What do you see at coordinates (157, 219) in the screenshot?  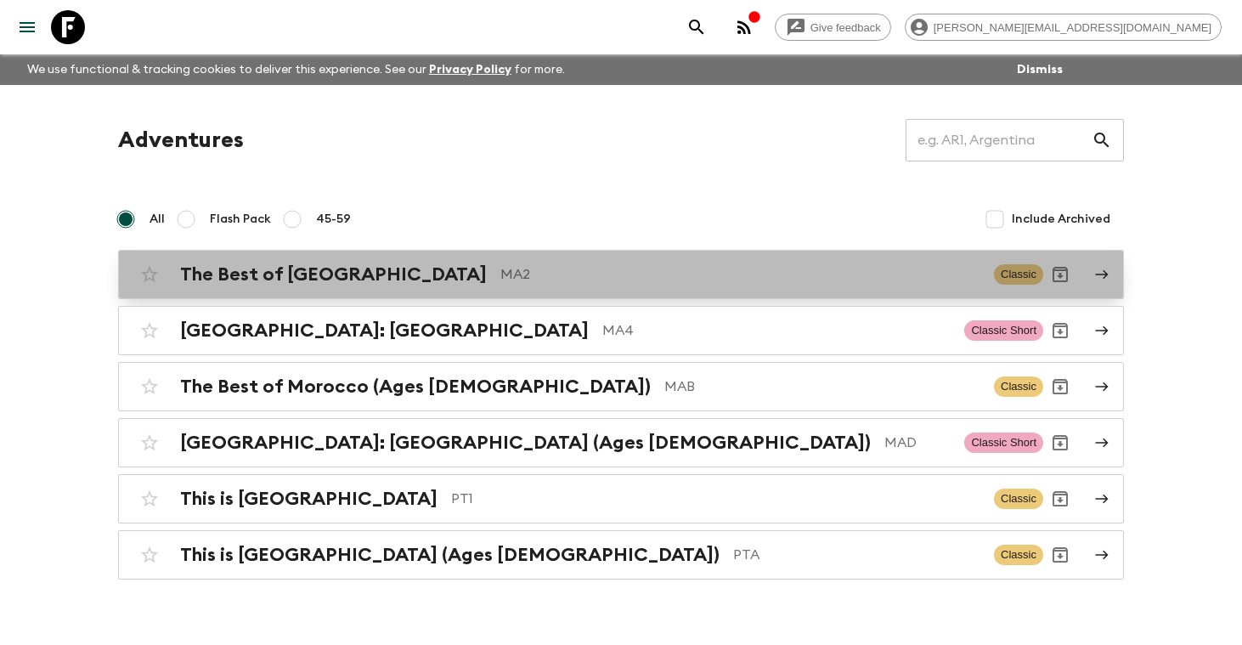 I see `span: All` at bounding box center [157, 219].